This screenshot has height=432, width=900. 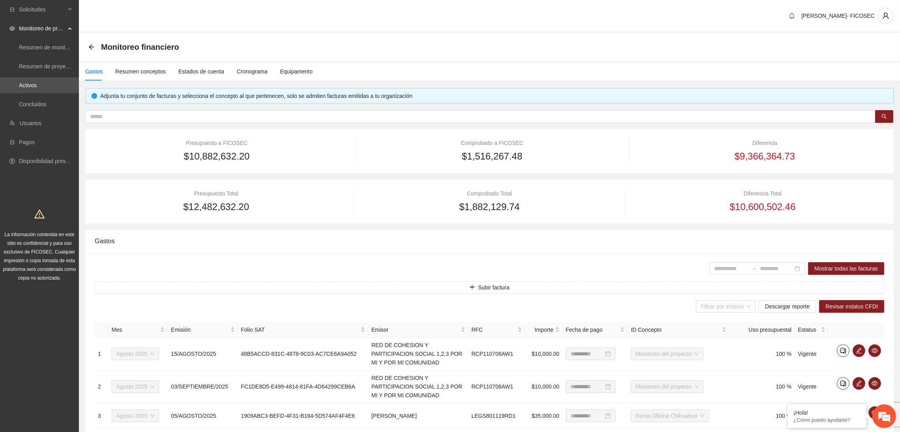 What do you see at coordinates (202, 330) in the screenshot?
I see `th: Emisión` at bounding box center [202, 330].